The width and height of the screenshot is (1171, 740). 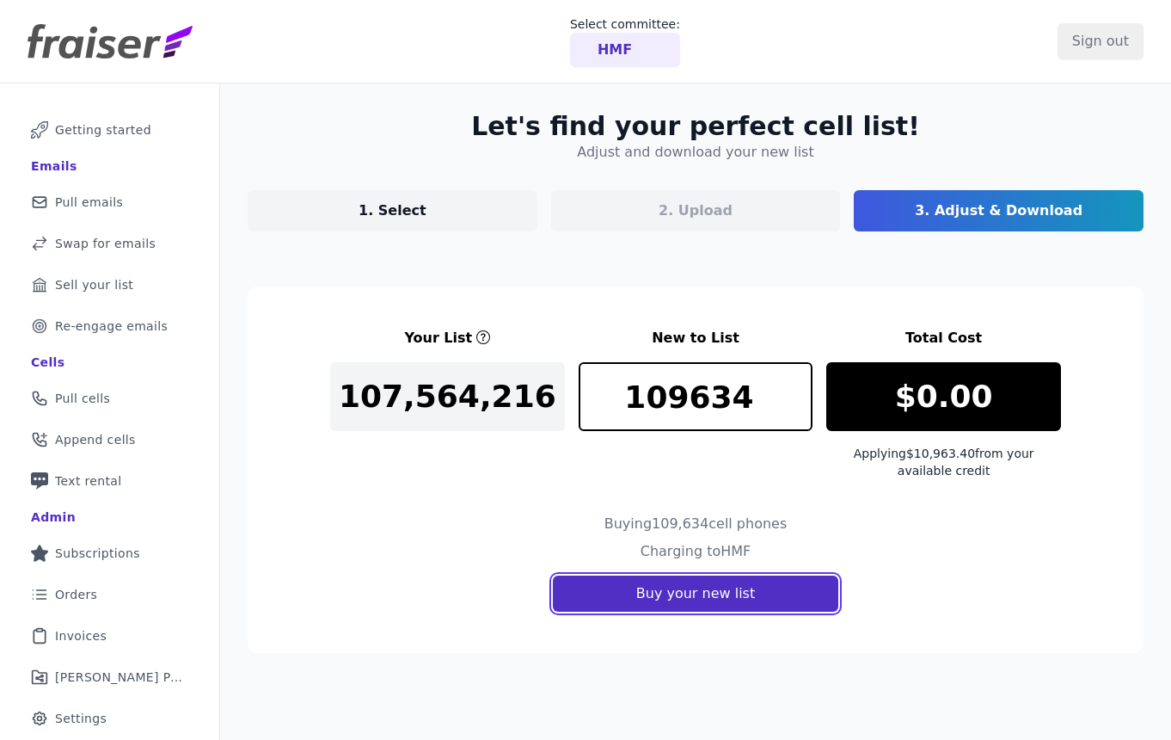 What do you see at coordinates (94, 285) in the screenshot?
I see `span: Sell your list` at bounding box center [94, 285].